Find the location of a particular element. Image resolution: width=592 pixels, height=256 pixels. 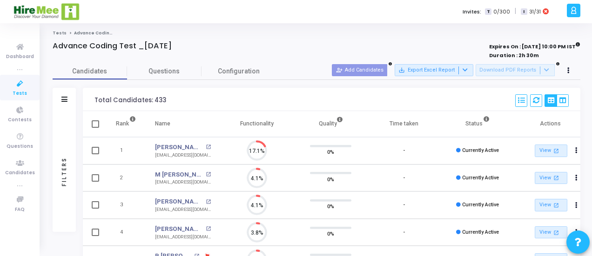

td: 2 is located at coordinates (126, 178).